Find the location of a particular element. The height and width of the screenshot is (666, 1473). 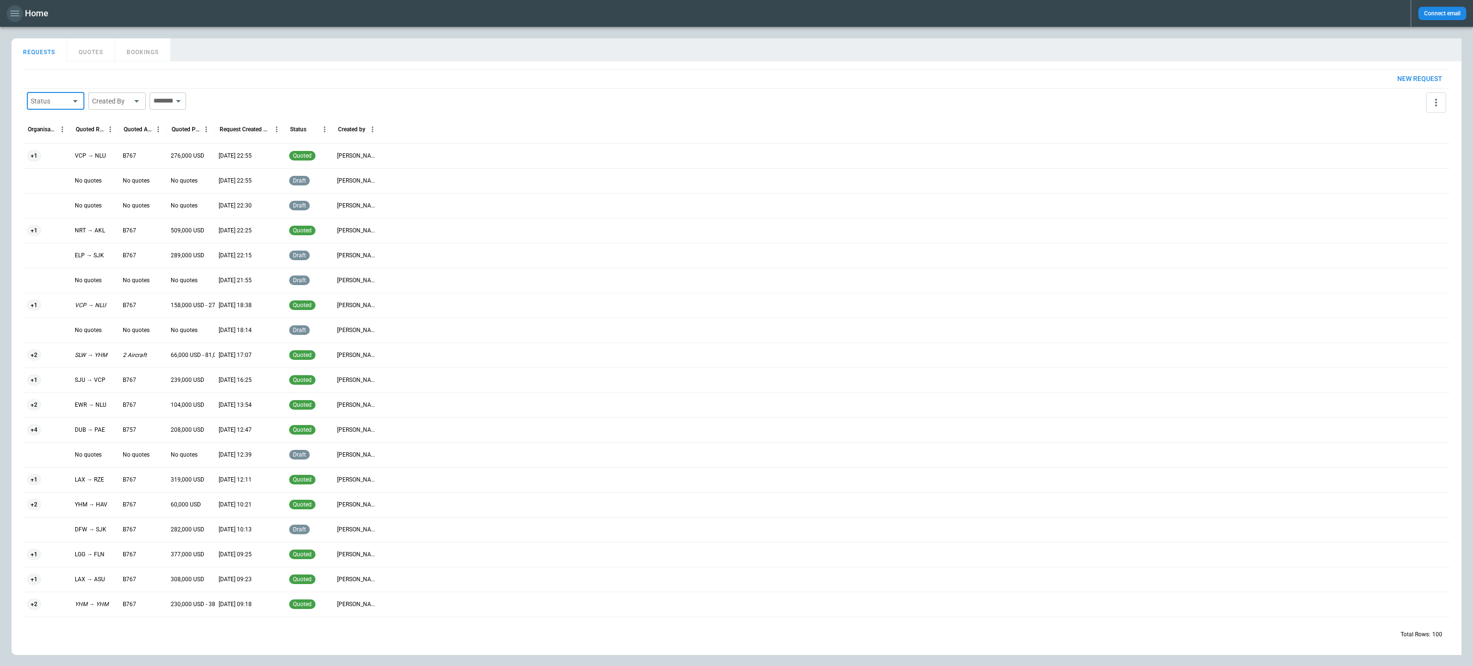

p: EWR → NLU is located at coordinates (91, 405).